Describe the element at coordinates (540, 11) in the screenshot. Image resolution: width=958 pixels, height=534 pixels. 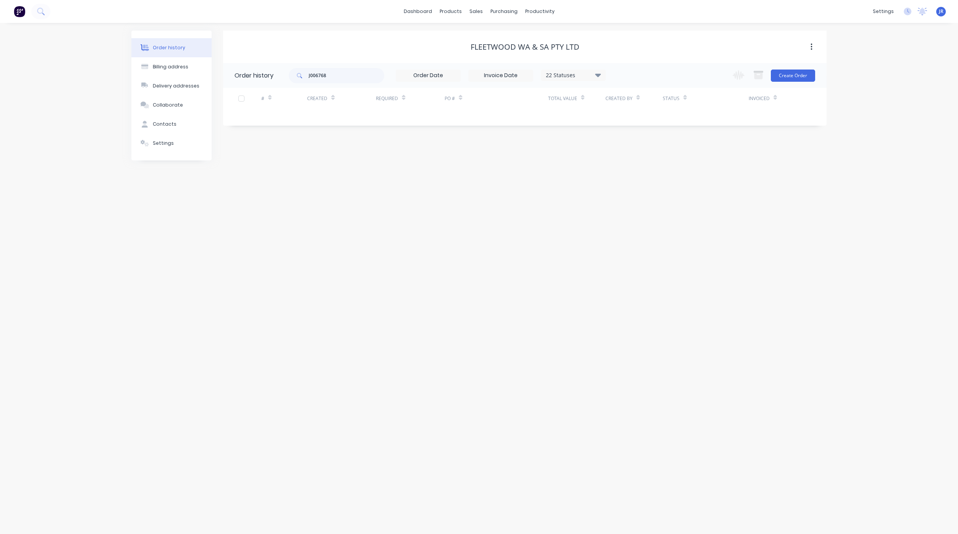
I see `div: productivity` at that location.